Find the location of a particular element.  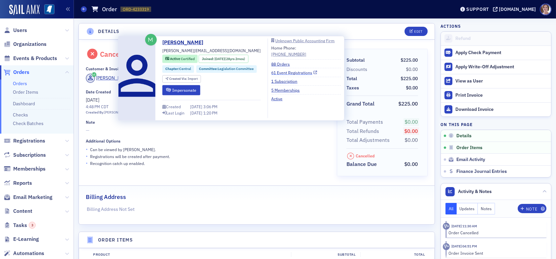

div: Import is located at coordinates (184, 79).